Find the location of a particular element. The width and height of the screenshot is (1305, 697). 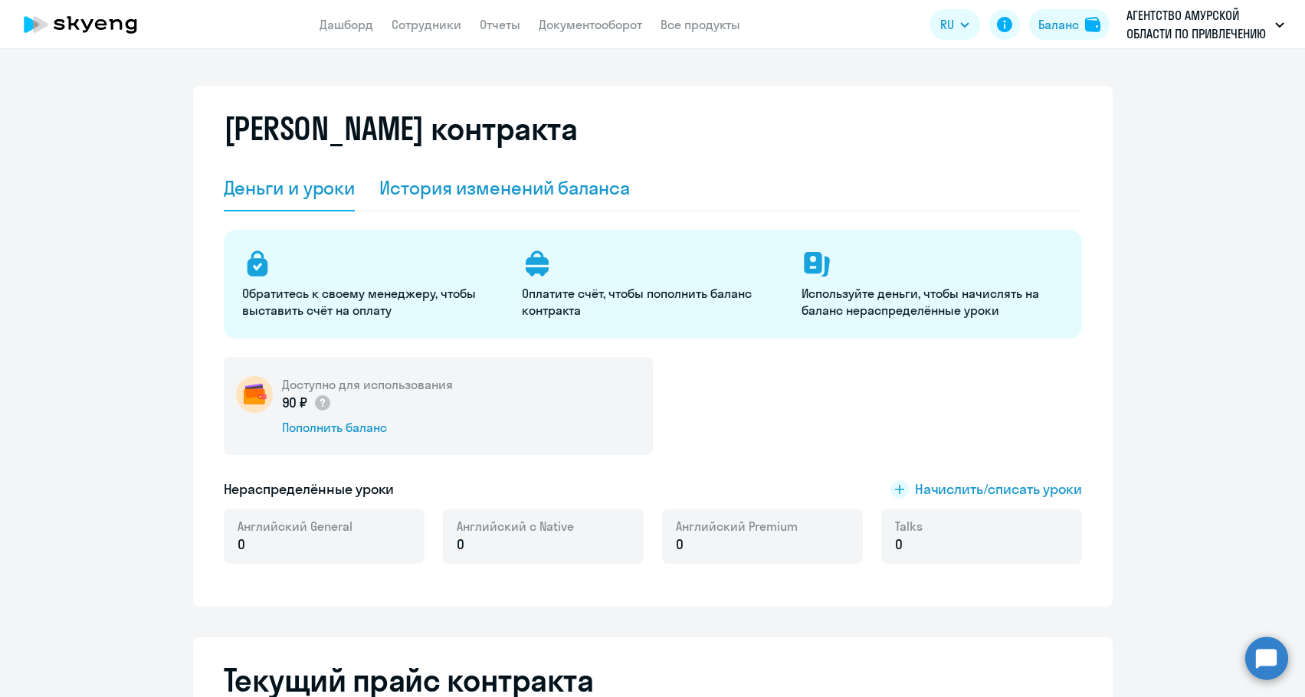

span: RU is located at coordinates (947, 25).